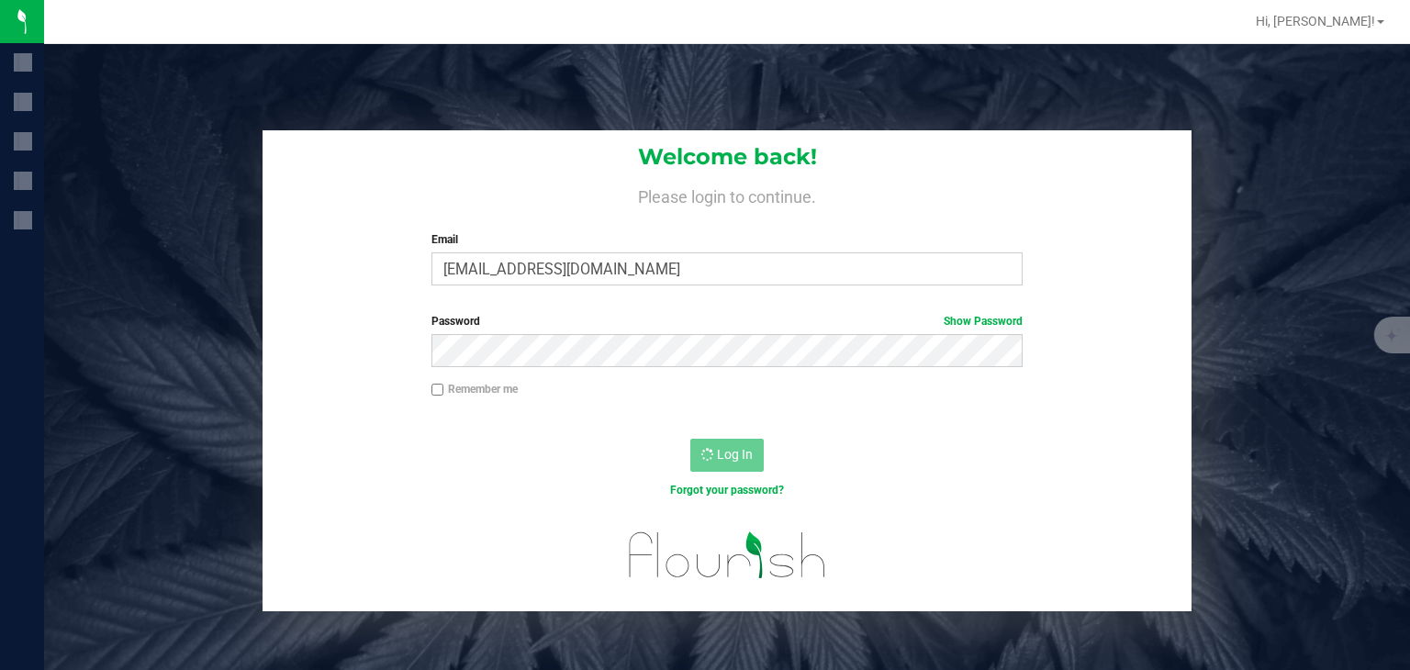 Image resolution: width=1410 pixels, height=670 pixels. Describe the element at coordinates (455, 321) in the screenshot. I see `span: Password` at that location.